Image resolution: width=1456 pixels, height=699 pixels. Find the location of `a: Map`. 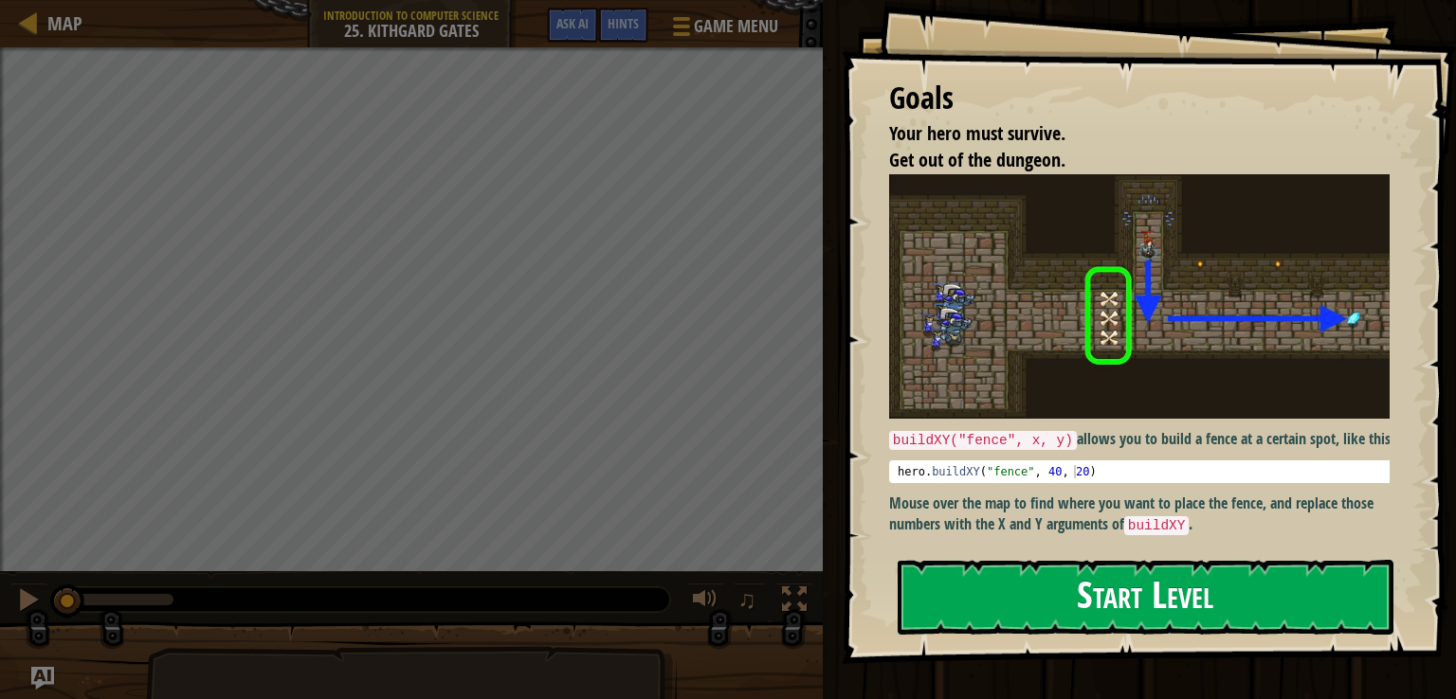

a: Map is located at coordinates (60, 23).